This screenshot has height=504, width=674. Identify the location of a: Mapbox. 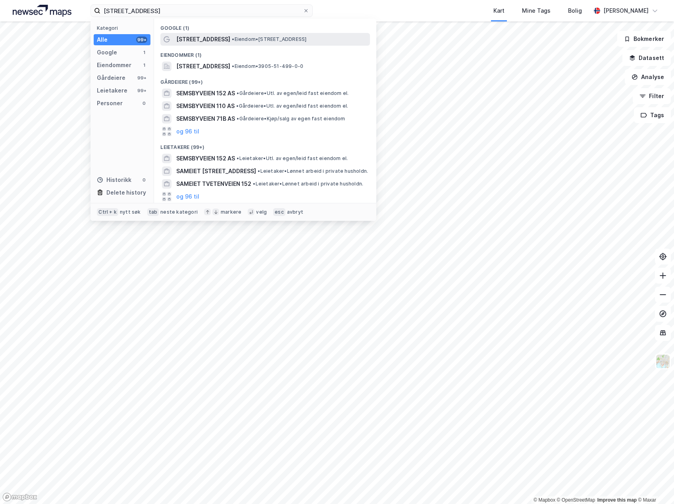
(544, 500).